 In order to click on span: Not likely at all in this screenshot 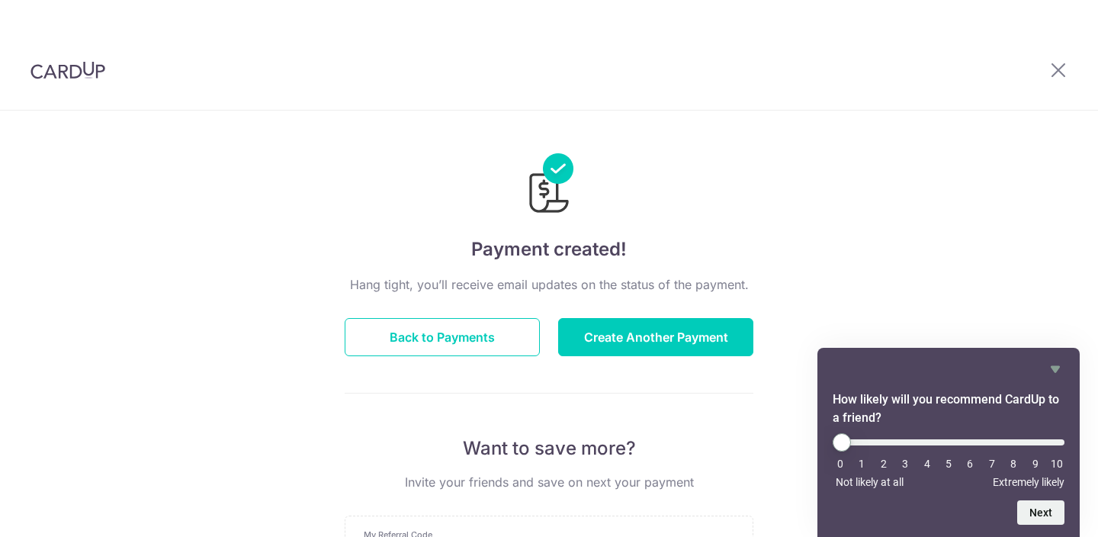, I will do `click(869, 482)`.